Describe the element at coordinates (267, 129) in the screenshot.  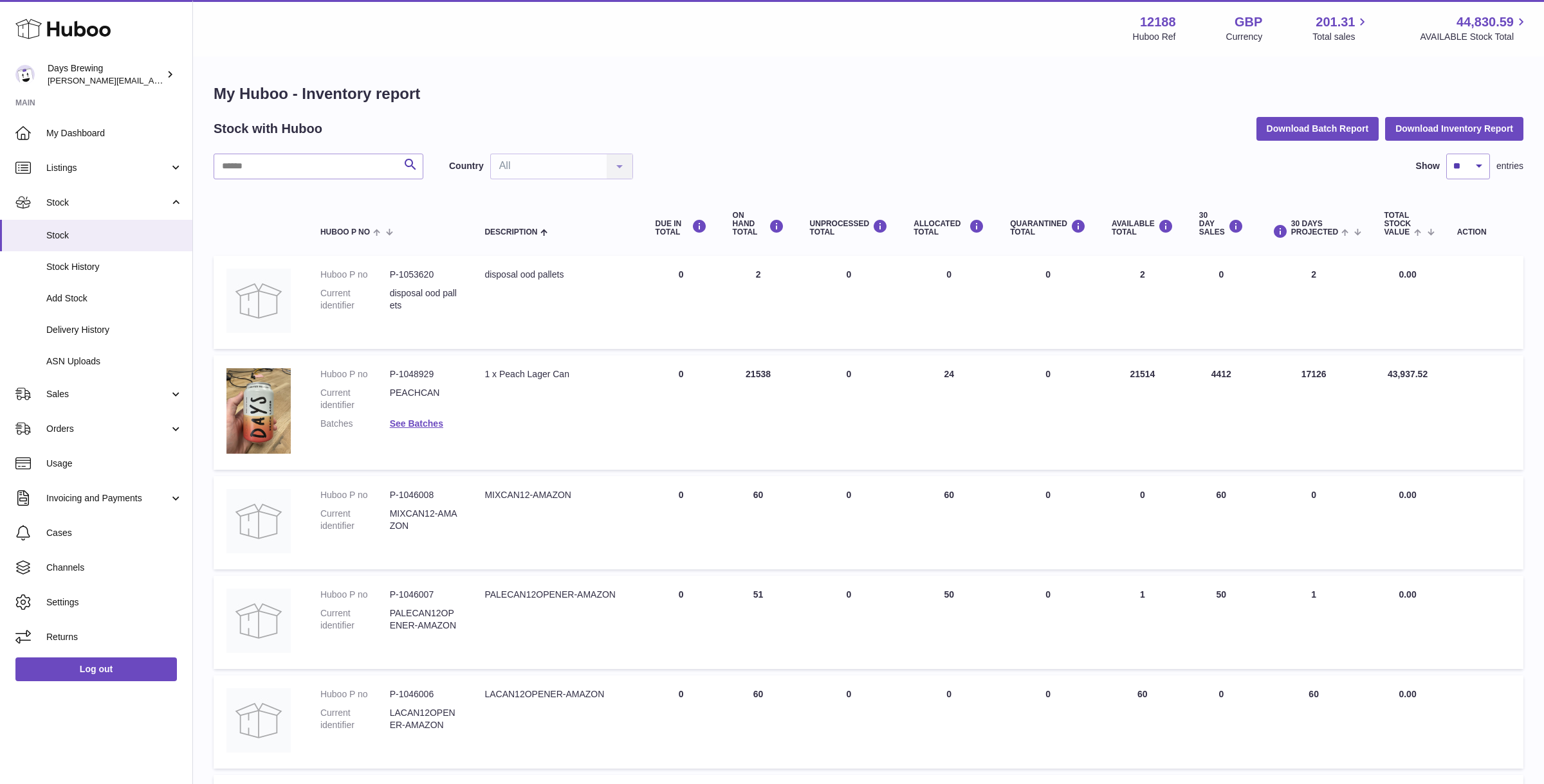
I see `h2: Stock with Huboo` at that location.